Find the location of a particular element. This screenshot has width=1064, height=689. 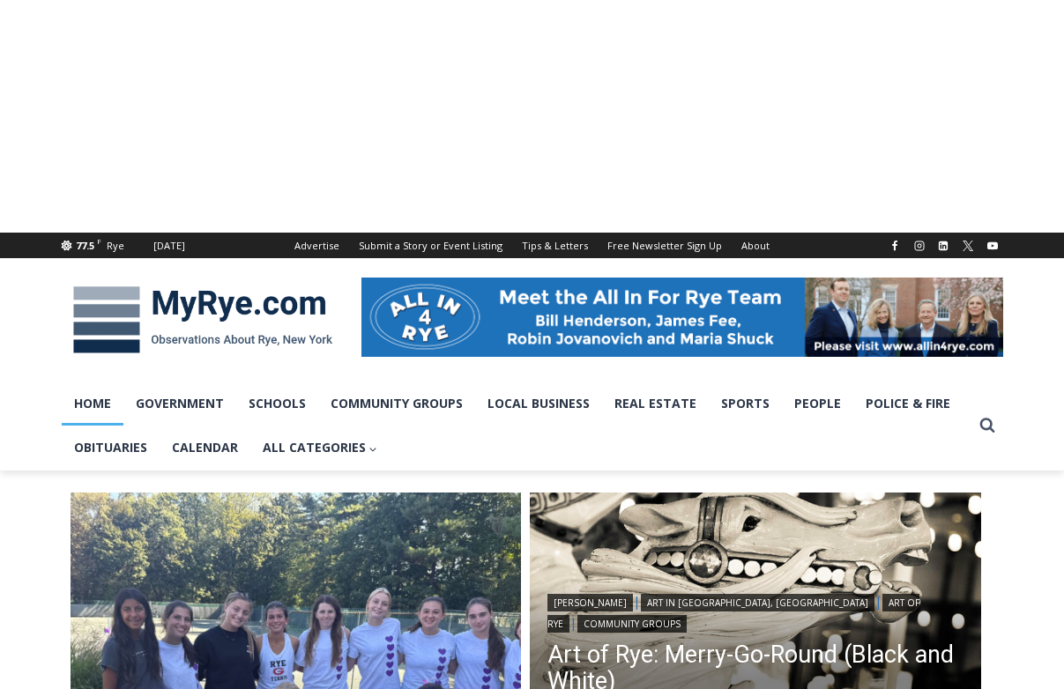

nav: Primary Navigation is located at coordinates (517, 426).